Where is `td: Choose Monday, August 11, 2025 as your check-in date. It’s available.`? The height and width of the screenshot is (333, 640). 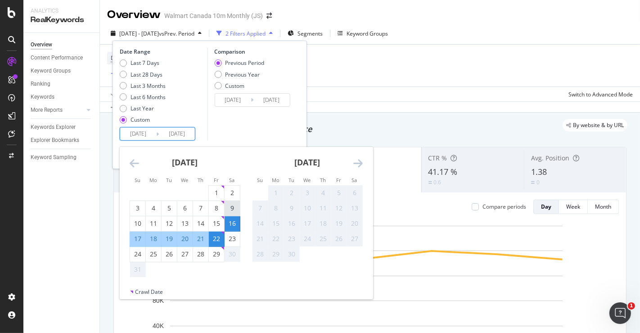
td: Choose Monday, August 11, 2025 as your check-in date. It’s available. is located at coordinates (153, 223).